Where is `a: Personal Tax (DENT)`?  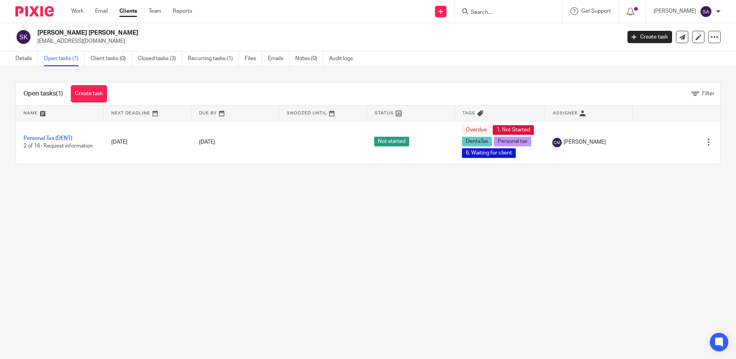
a: Personal Tax (DENT) is located at coordinates (48, 138).